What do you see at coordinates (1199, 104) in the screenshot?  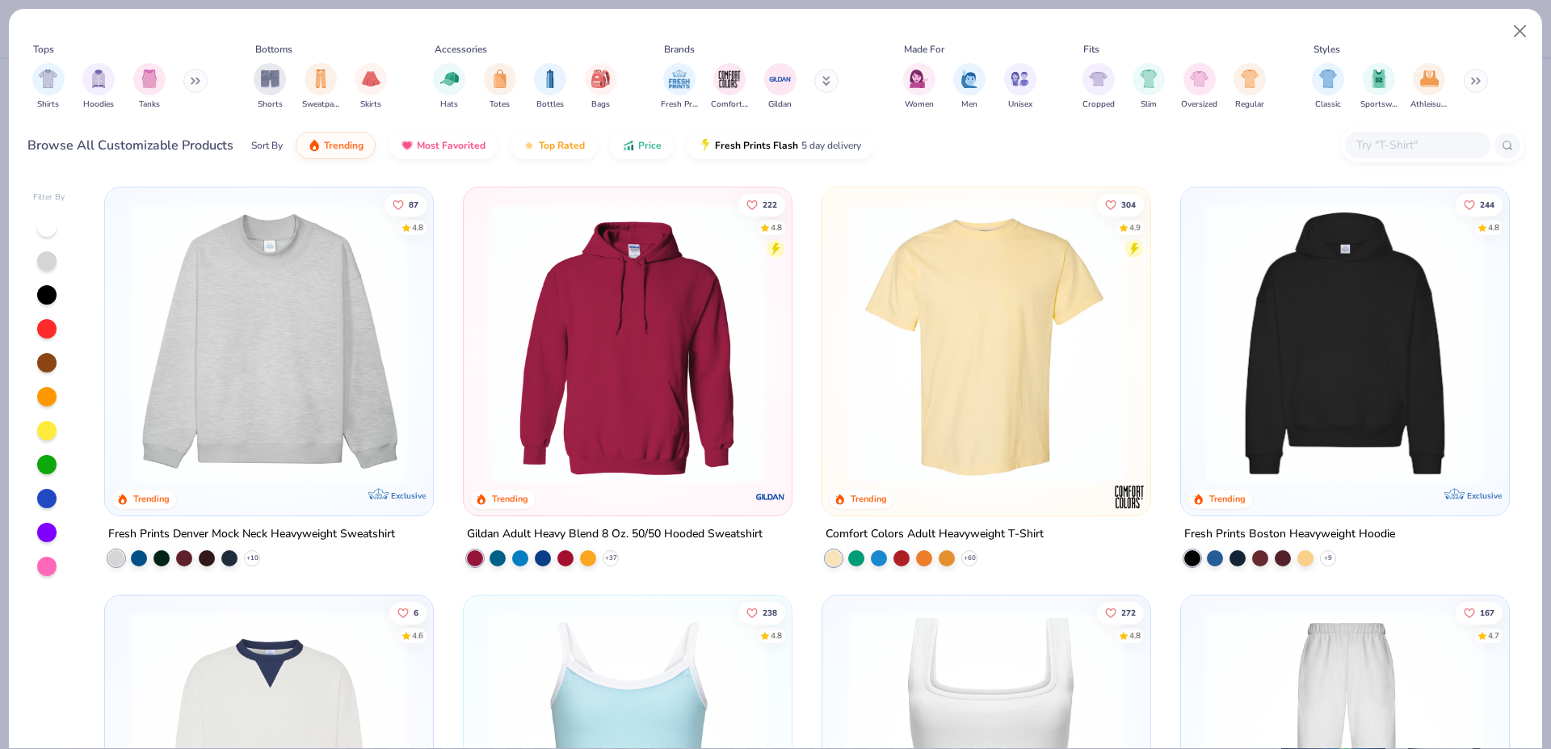 I see `span: Oversized` at bounding box center [1199, 104].